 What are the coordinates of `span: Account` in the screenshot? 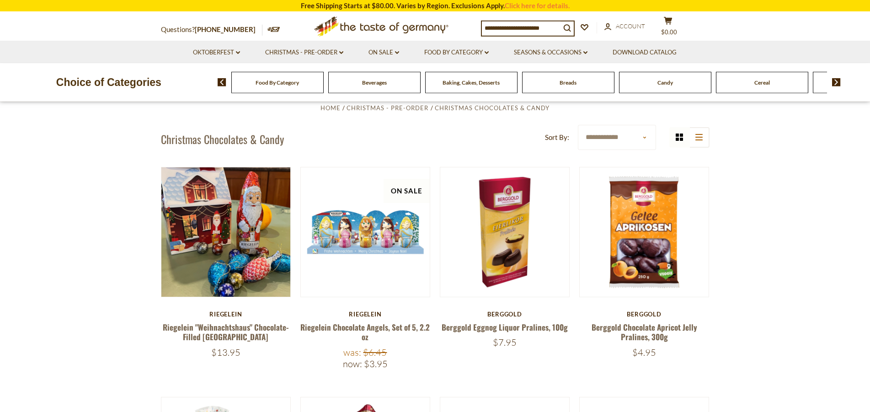 It's located at (630, 26).